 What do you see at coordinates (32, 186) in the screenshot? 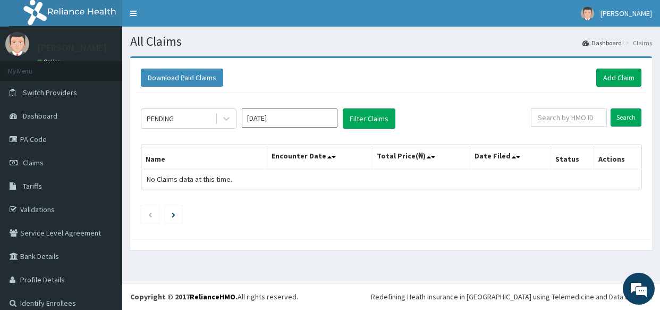
I see `span: Tariffs` at bounding box center [32, 186].